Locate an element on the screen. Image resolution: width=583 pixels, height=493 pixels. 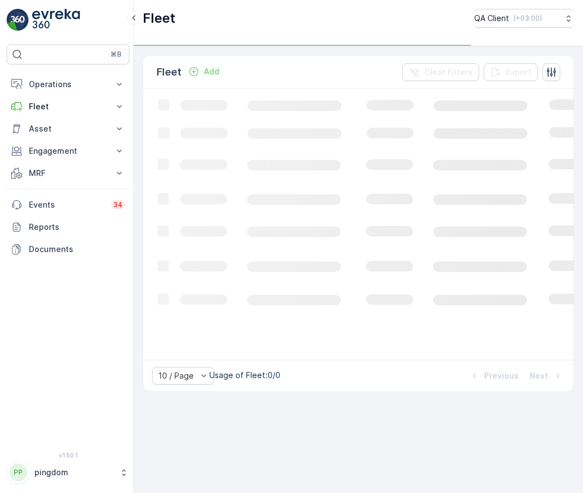
p: Add is located at coordinates (212, 72).